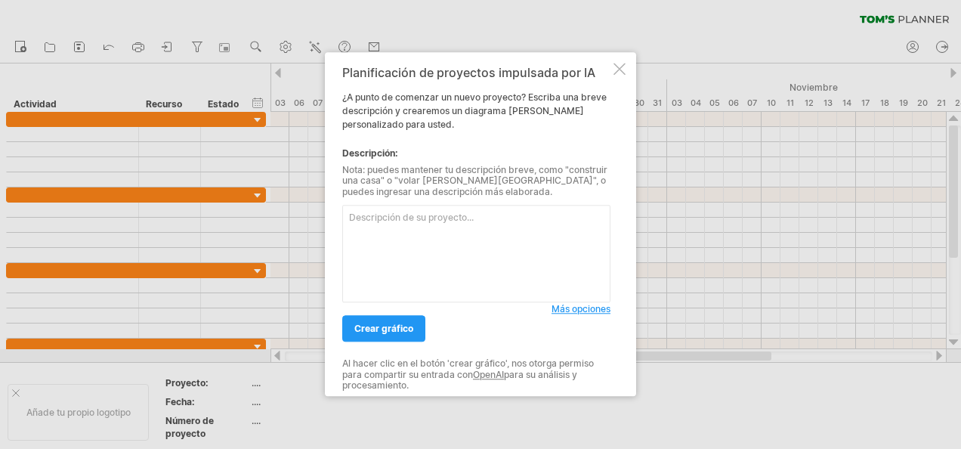 This screenshot has height=449, width=961. Describe the element at coordinates (384, 329) in the screenshot. I see `a: Crear gráfico` at that location.